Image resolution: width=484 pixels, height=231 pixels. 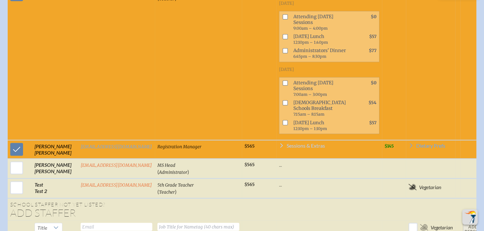 What do you see at coordinates (311, 42) in the screenshot?
I see `span: 12:10pm – 1:40pm` at bounding box center [311, 42].